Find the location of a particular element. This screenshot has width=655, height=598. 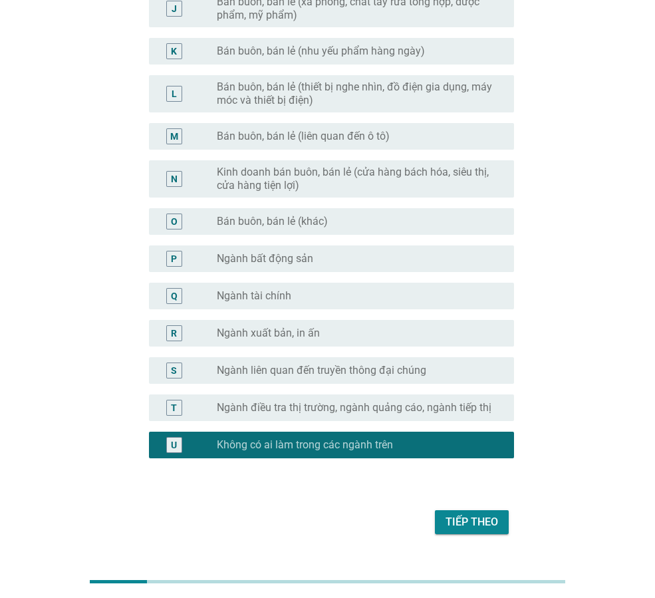

div: K is located at coordinates (174, 51).